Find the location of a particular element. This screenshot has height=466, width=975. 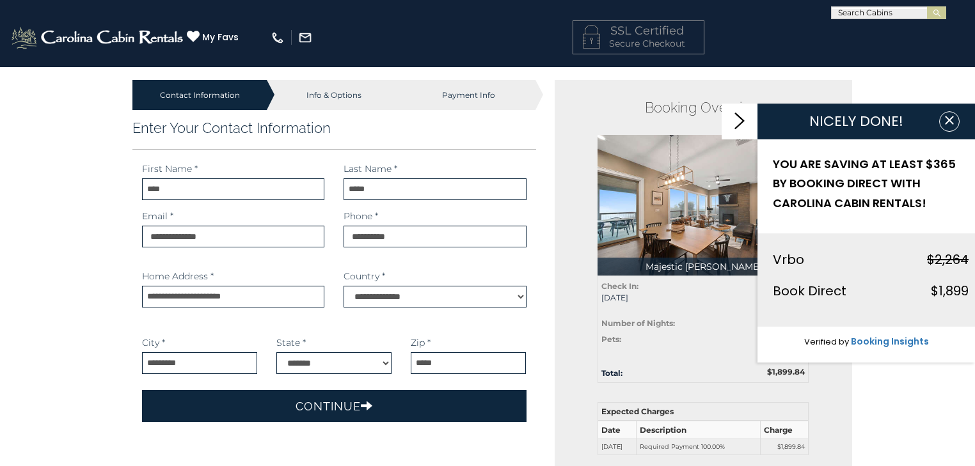

span: Verified by is located at coordinates (827, 342).